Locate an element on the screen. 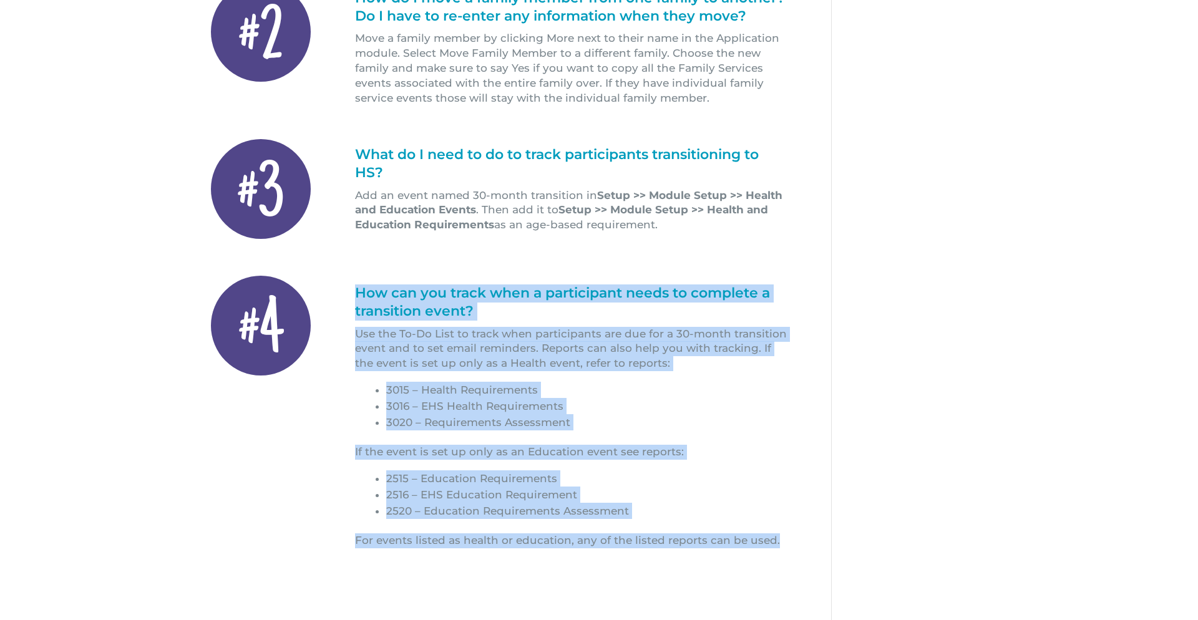  h1: What do I need to do to track participants transitioning to HS? is located at coordinates (572, 167).